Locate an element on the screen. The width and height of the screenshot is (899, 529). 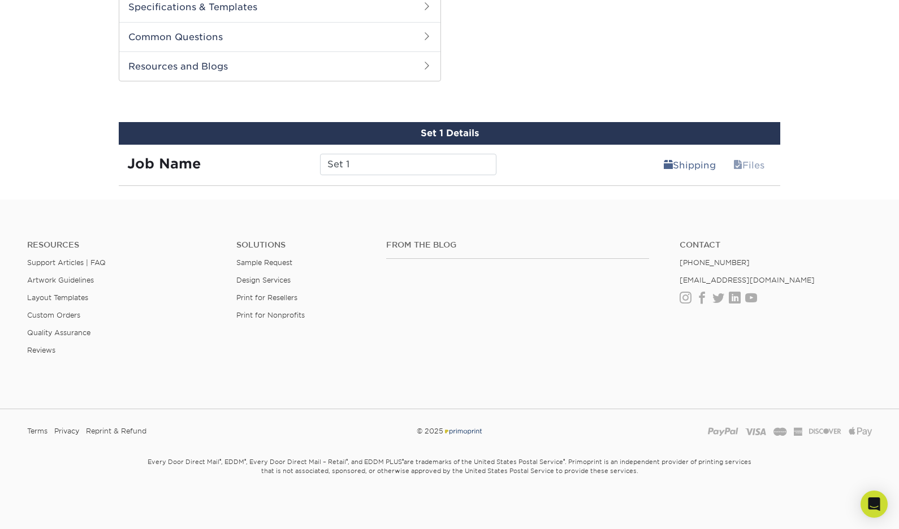
div: Open Intercom Messenger is located at coordinates (874, 504).